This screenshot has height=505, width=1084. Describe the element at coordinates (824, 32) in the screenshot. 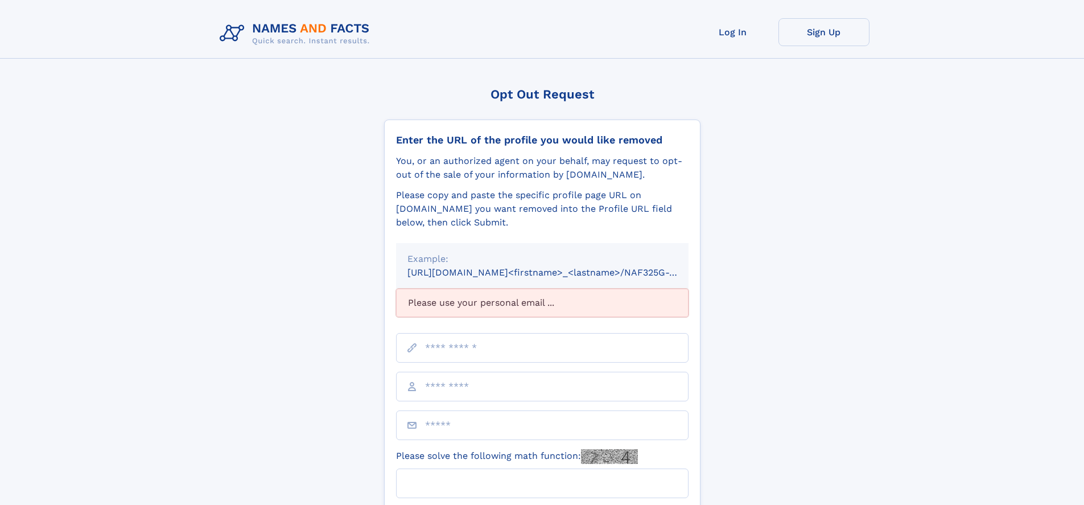

I see `a: Sign Up` at that location.